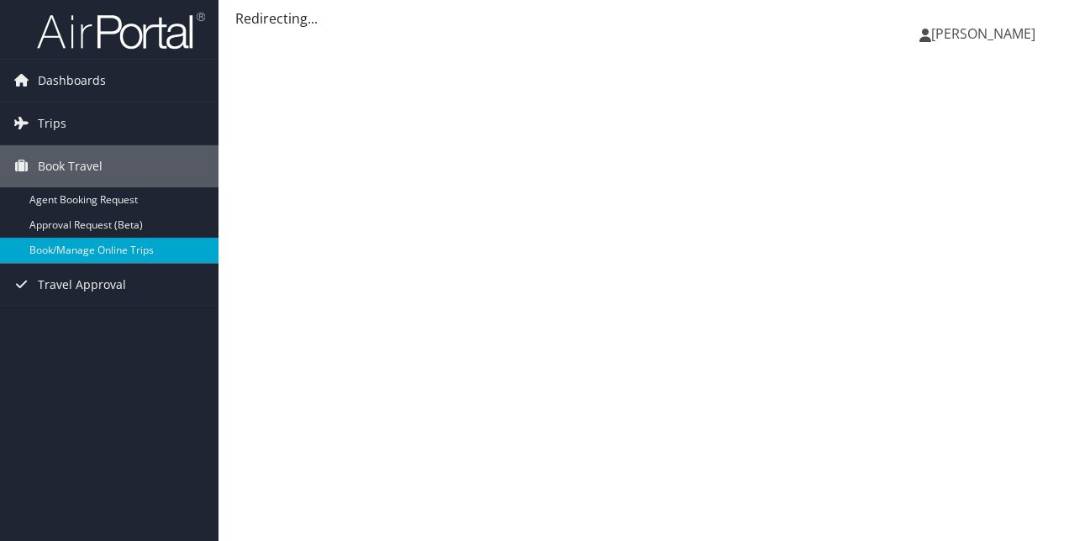  I want to click on img: airportal-logo.png, so click(121, 30).